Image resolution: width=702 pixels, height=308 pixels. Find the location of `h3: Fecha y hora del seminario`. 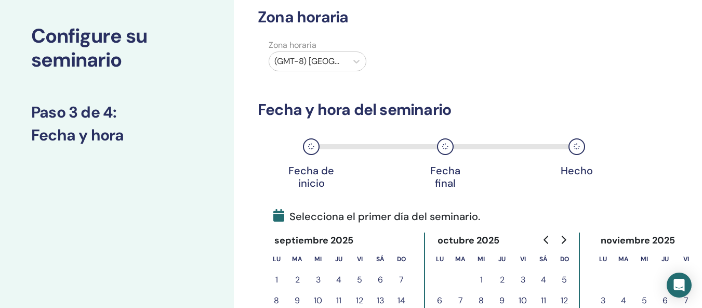

h3: Fecha y hora del seminario is located at coordinates (434, 110).